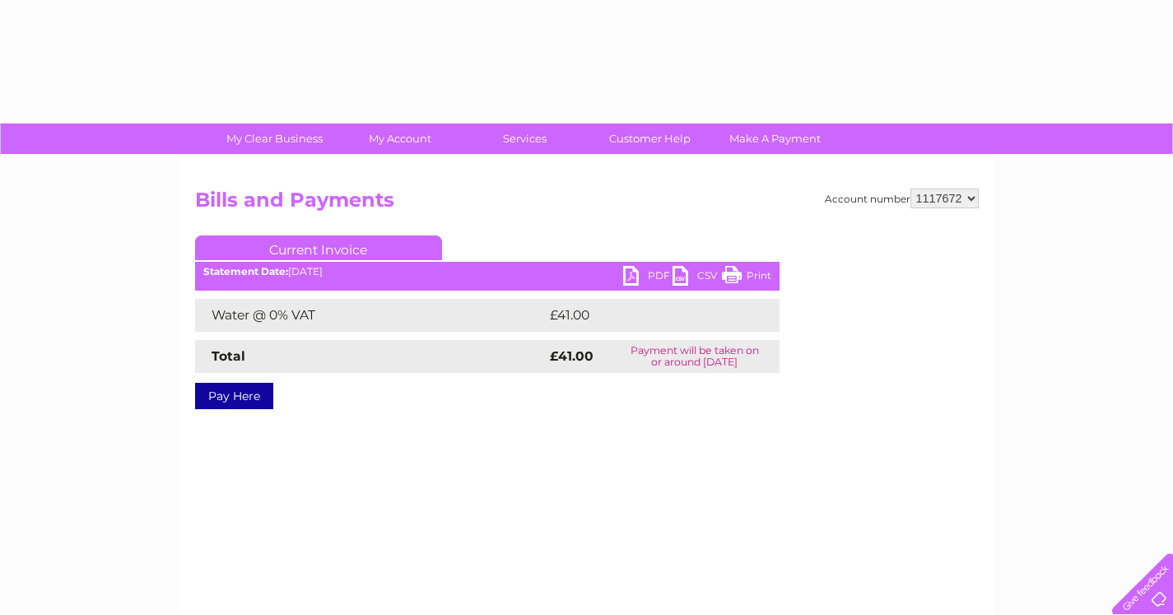  What do you see at coordinates (228, 356) in the screenshot?
I see `strong: Total` at bounding box center [228, 356].